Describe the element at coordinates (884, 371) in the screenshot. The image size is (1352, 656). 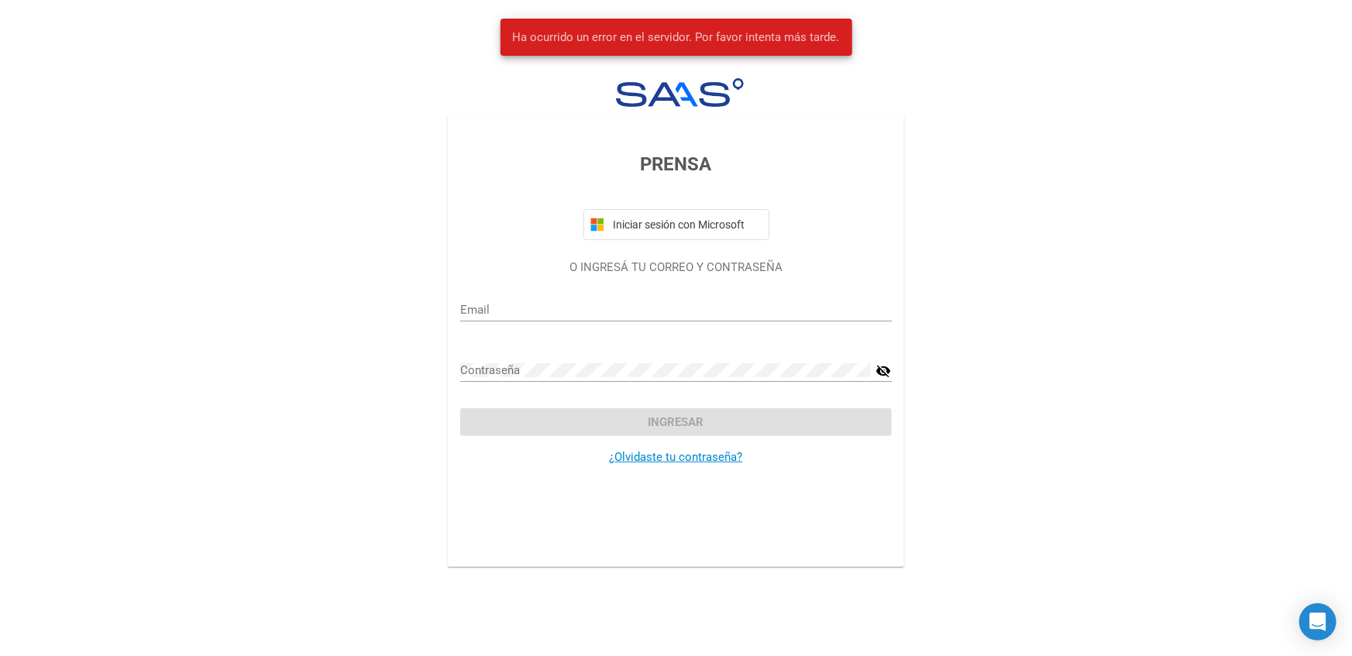
I see `mat-icon: visibility_off` at that location.